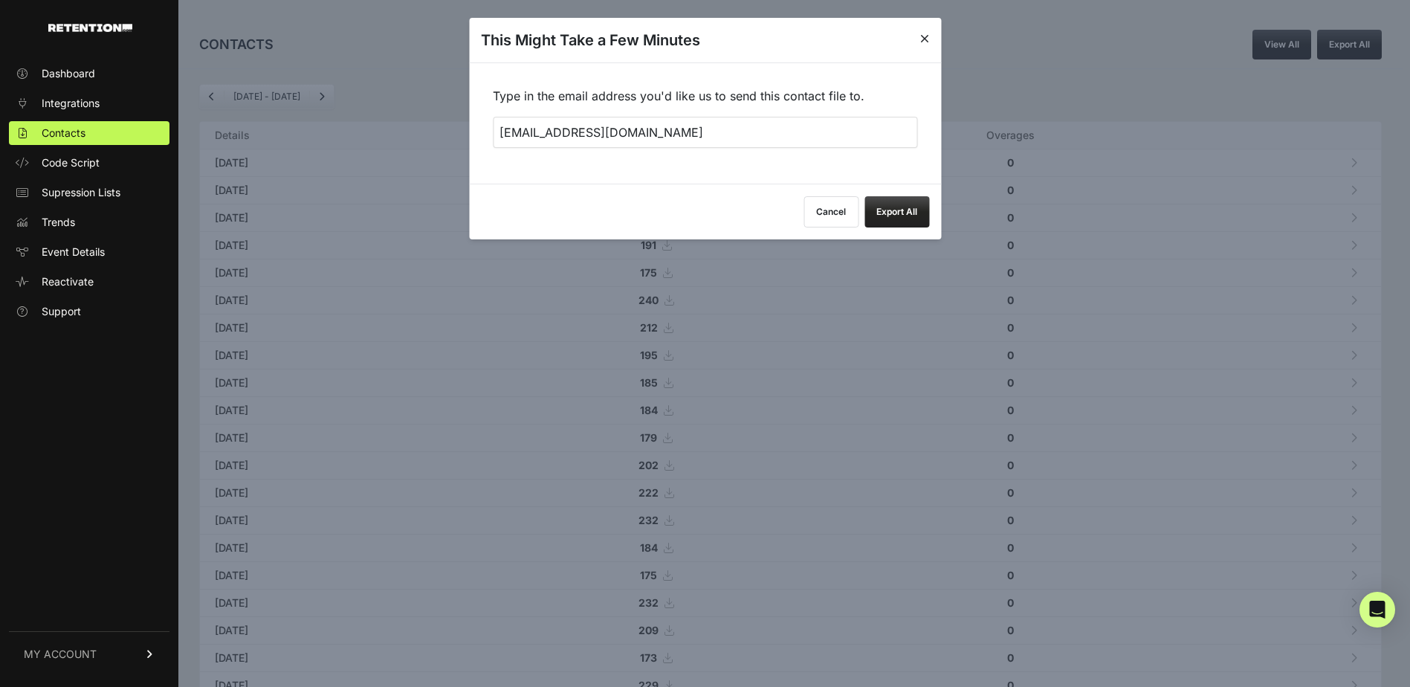 This screenshot has height=687, width=1410. Describe the element at coordinates (704, 132) in the screenshot. I see `input: + Add recipient` at that location.